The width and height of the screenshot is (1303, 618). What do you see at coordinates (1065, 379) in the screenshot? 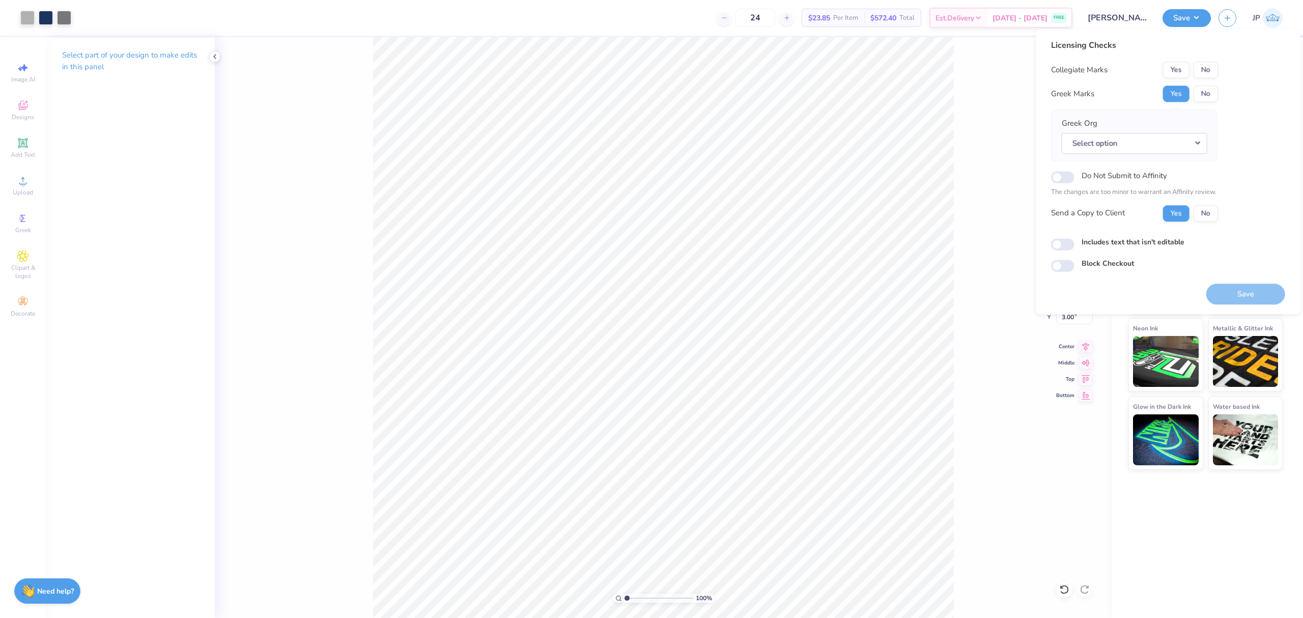
I see `span: Top` at bounding box center [1065, 379].